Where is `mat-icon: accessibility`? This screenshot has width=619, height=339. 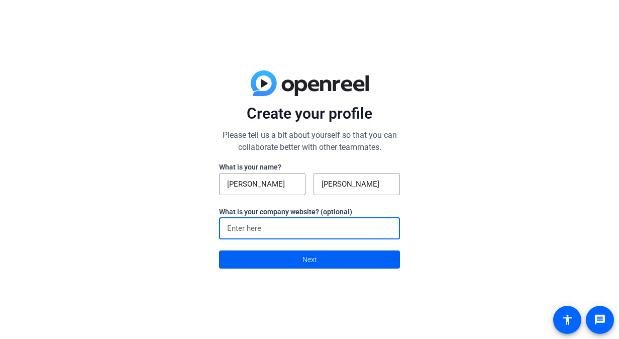
mat-icon: accessibility is located at coordinates (567, 320).